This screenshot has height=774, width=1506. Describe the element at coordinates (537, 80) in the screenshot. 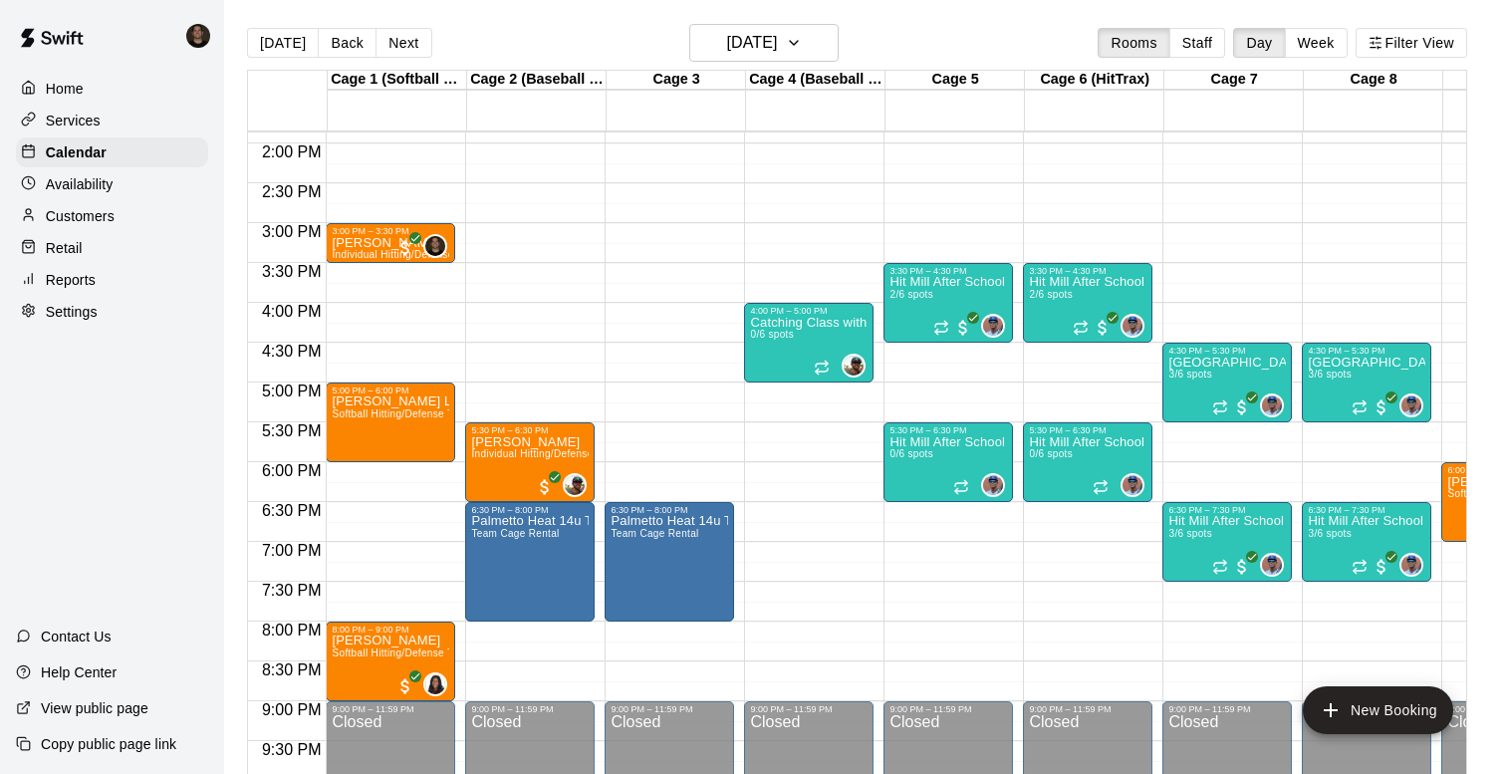

I see `div: Cage 2 (Baseball Pitching Machine)` at that location.